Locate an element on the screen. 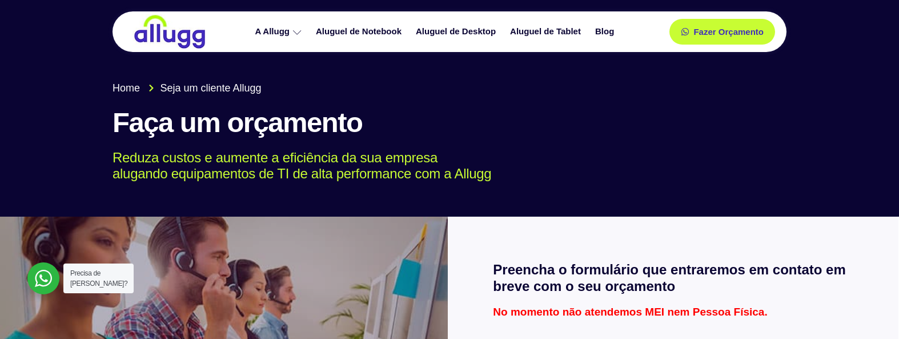 The image size is (899, 339). h1: Faça um orçamento is located at coordinates (450, 123).